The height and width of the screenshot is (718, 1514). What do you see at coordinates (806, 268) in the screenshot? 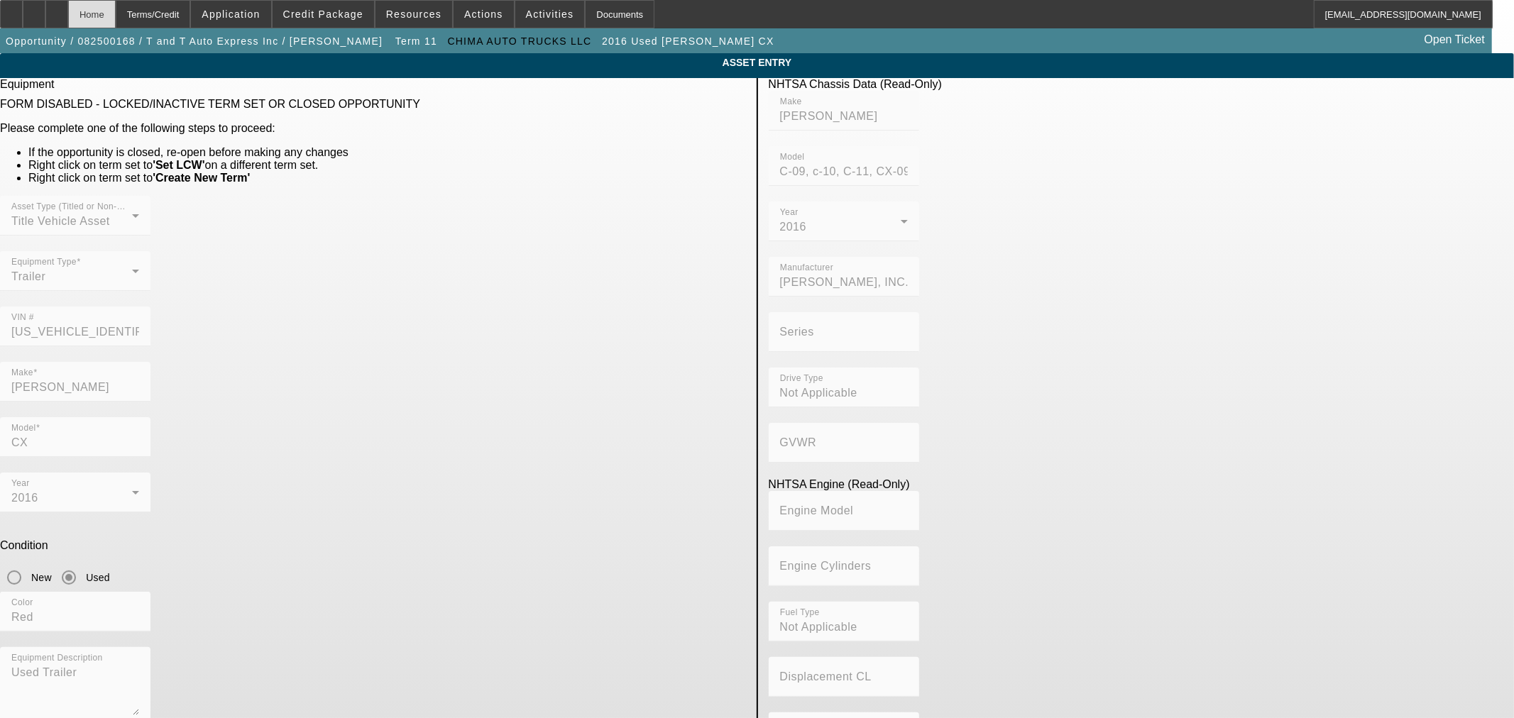
I see `mat-label: Manufacturer` at bounding box center [806, 268].